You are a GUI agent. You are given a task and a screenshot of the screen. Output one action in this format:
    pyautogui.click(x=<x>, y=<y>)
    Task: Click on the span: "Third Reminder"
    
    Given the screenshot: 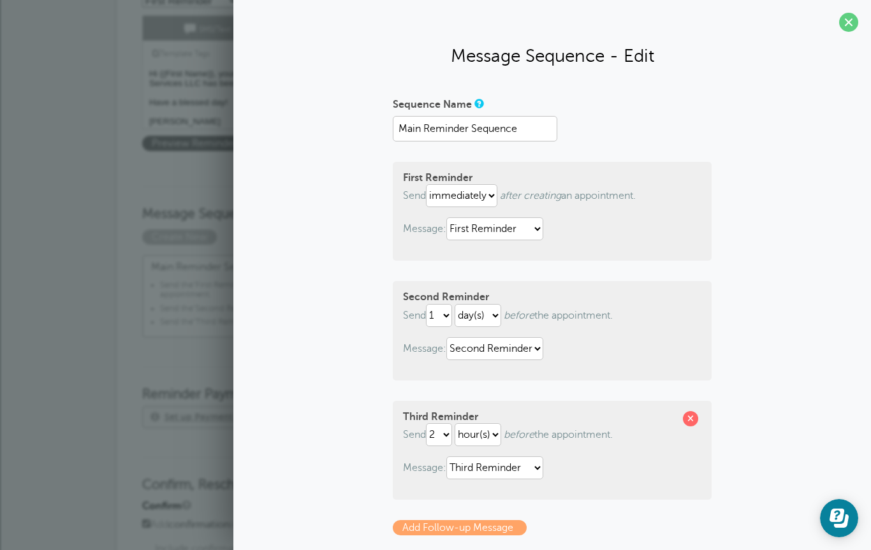 What is the action you would take?
    pyautogui.click(x=225, y=322)
    